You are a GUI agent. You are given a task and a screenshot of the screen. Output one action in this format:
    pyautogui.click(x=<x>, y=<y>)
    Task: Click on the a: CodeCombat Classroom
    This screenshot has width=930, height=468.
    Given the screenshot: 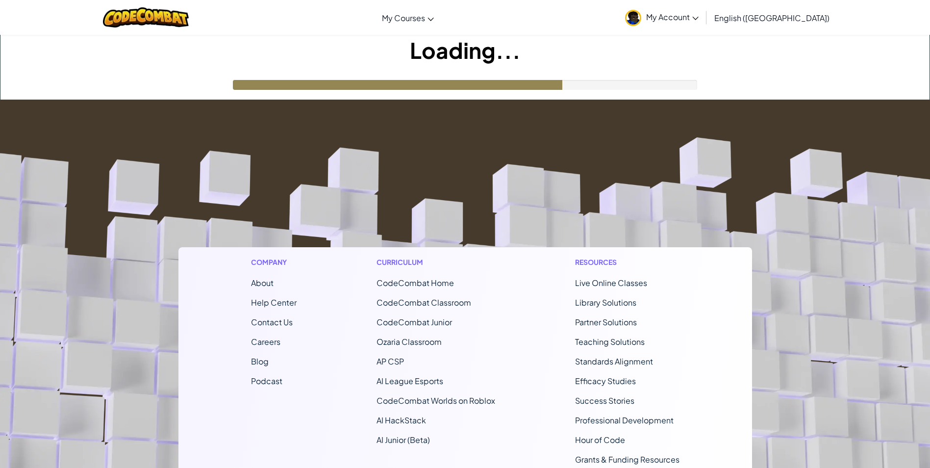 What is the action you would take?
    pyautogui.click(x=424, y=302)
    